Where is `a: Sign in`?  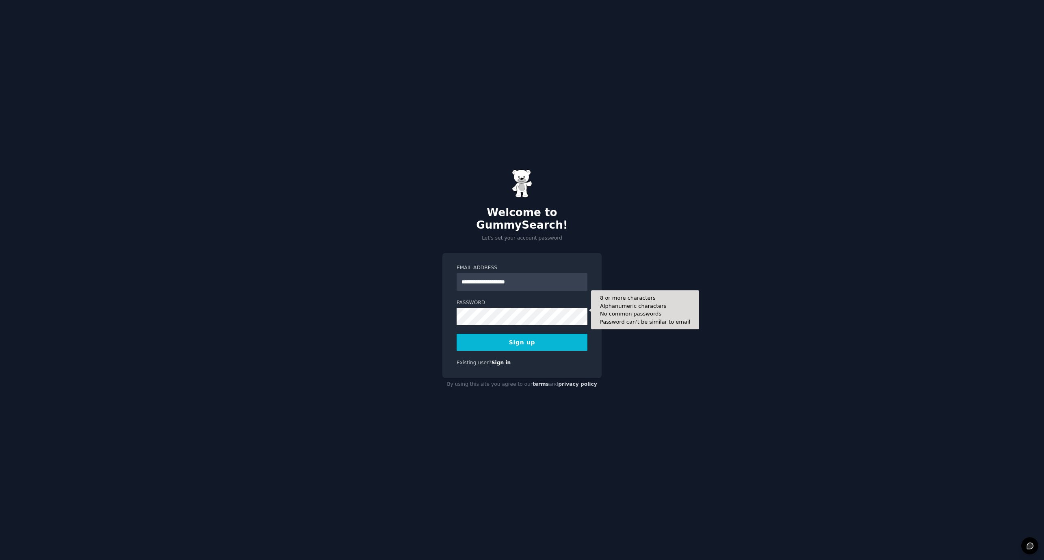
a: Sign in is located at coordinates (501, 363).